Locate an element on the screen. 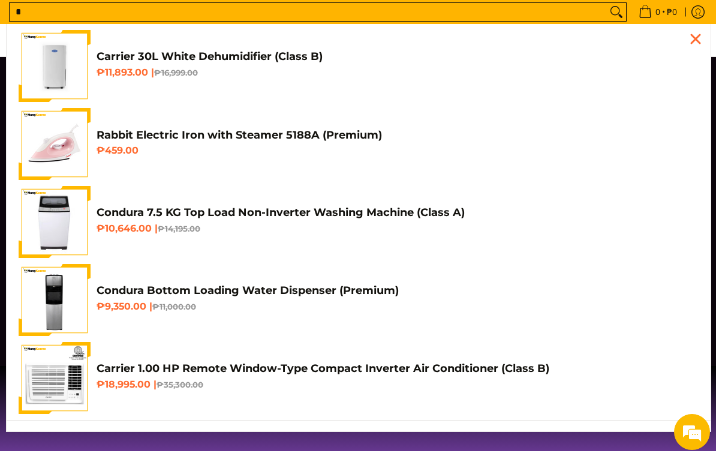 This screenshot has width=716, height=456. img: Carrier 30L White Dehumidifier (Class B) is located at coordinates (55, 66).